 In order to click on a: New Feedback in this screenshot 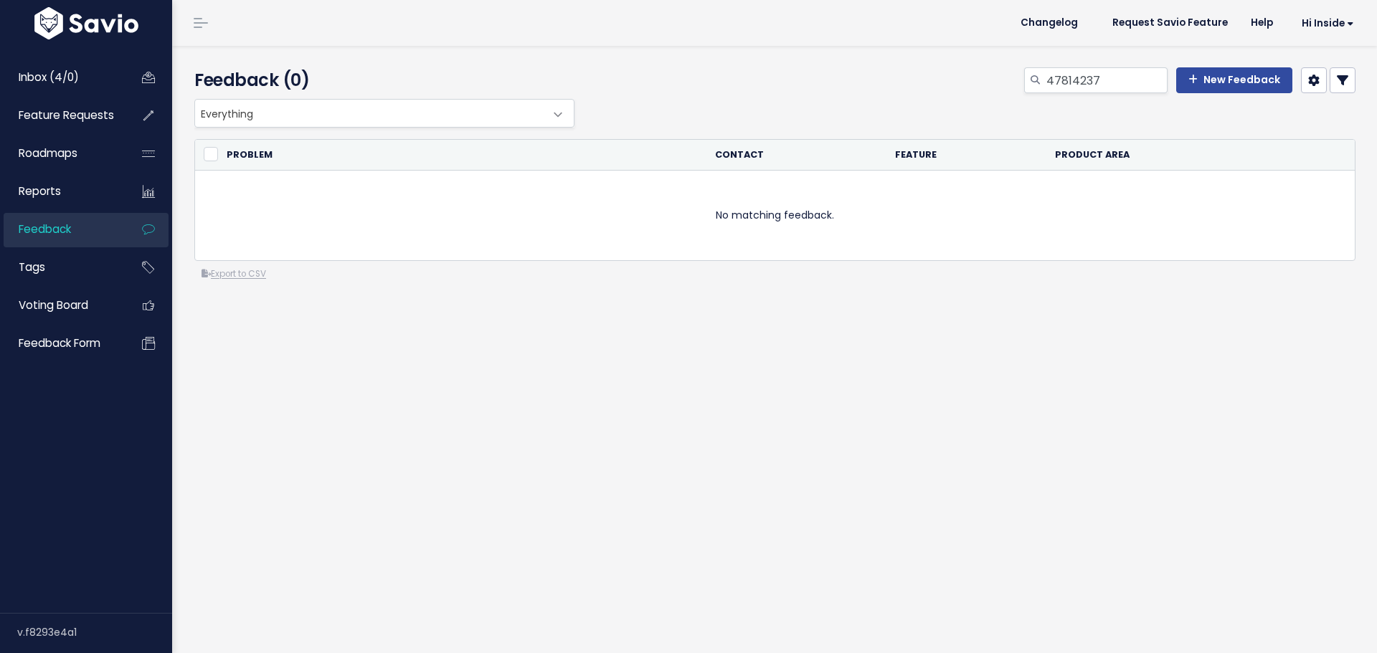, I will do `click(1234, 80)`.